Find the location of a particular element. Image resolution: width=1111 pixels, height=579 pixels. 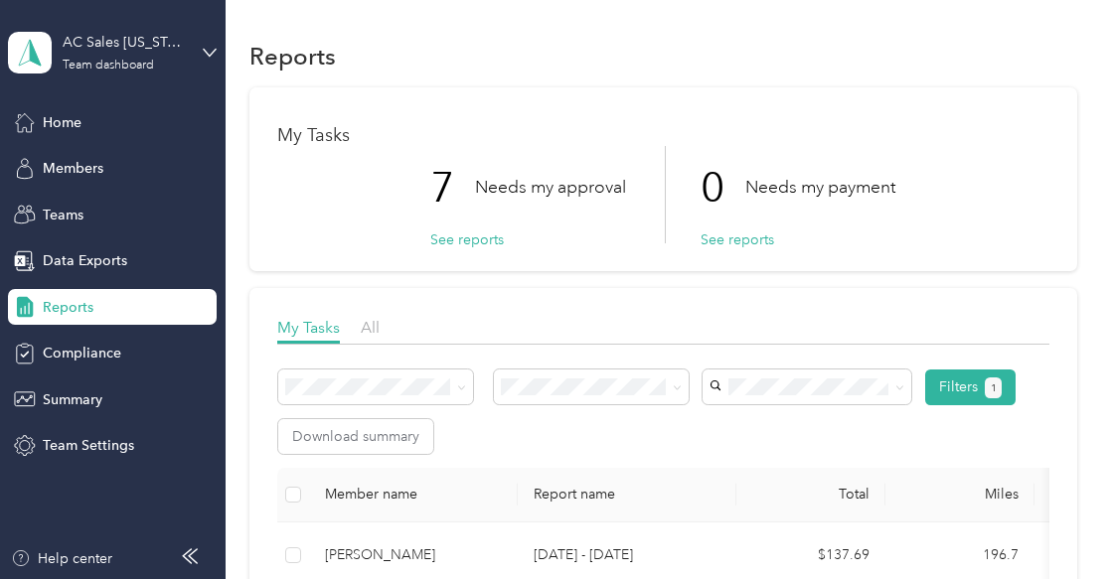

div: Miles is located at coordinates (960, 494).